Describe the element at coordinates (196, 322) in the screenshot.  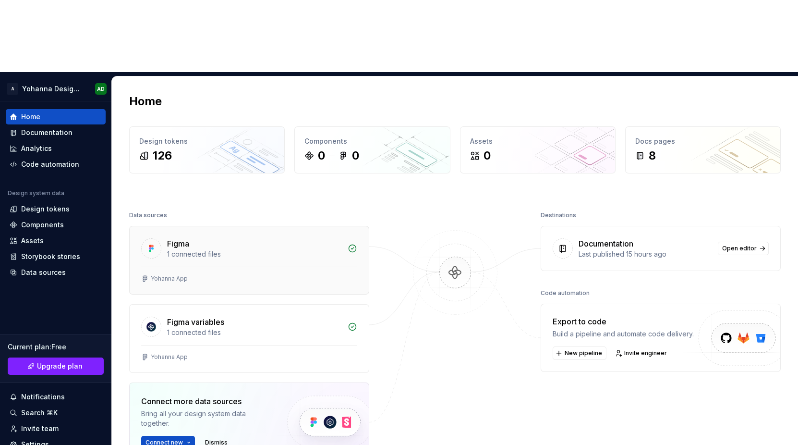
I see `div: Figma variables` at that location.